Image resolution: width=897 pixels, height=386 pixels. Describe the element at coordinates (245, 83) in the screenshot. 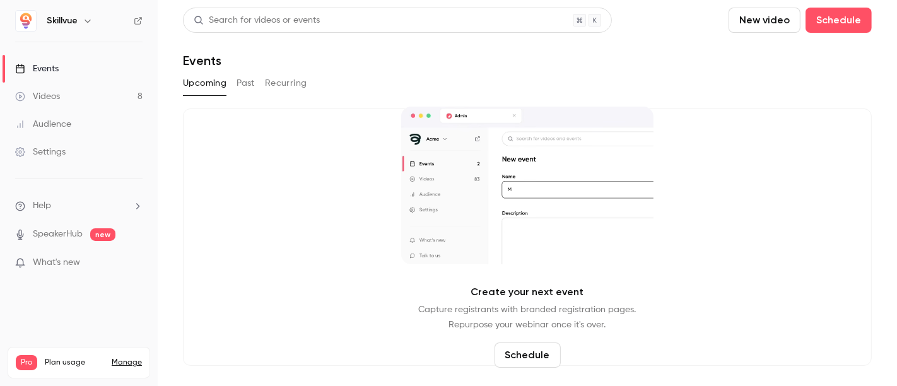

I see `button: Past` at that location.